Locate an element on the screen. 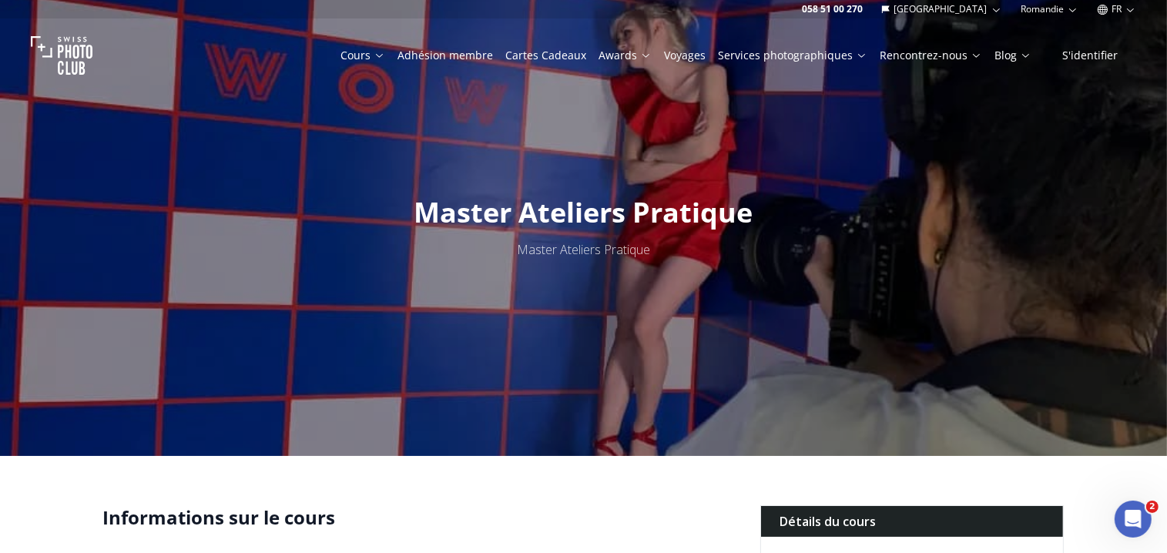 This screenshot has width=1167, height=553. button: S'identifier is located at coordinates (1090, 55).